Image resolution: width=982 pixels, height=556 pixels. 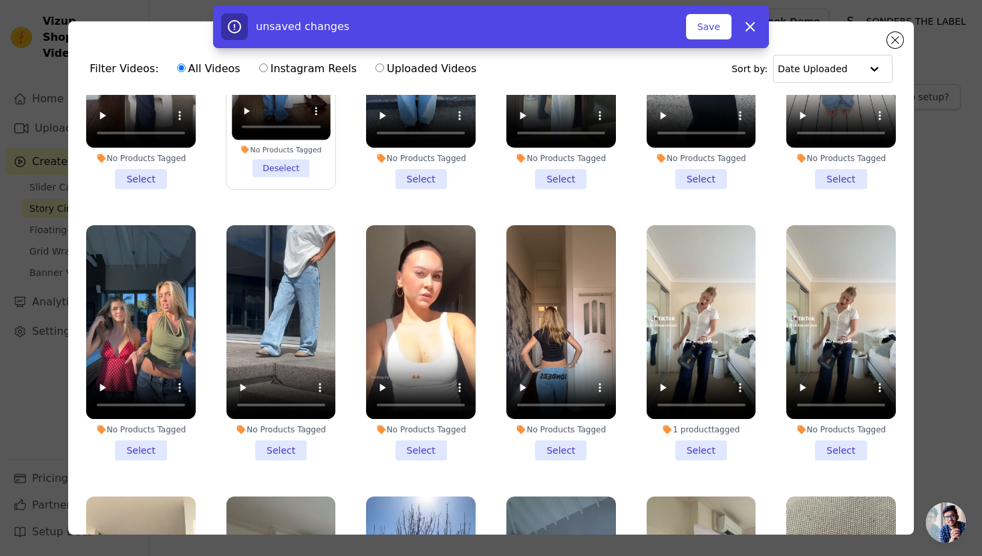 What do you see at coordinates (426, 69) in the screenshot?
I see `label: Uploaded Videos` at bounding box center [426, 69].